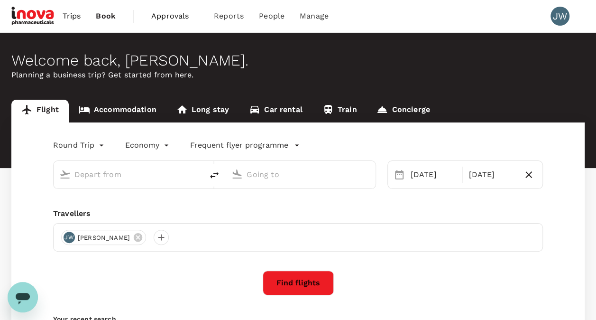 The width and height of the screenshot is (596, 320). I want to click on span: Approvals, so click(175, 16).